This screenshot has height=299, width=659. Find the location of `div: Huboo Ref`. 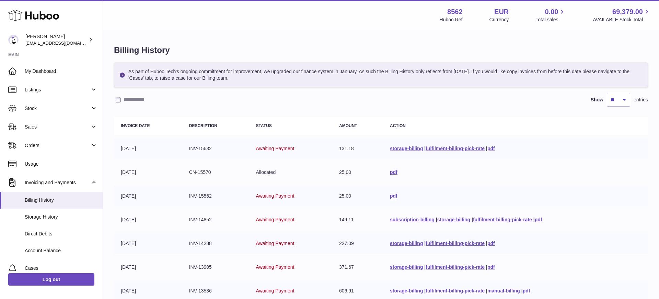

div: Huboo Ref is located at coordinates (451, 20).